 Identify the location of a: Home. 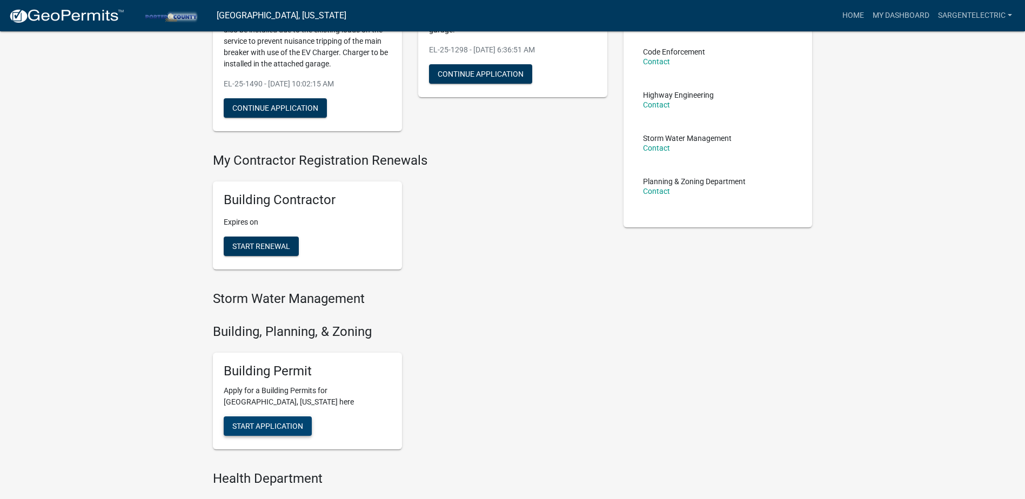
(853, 16).